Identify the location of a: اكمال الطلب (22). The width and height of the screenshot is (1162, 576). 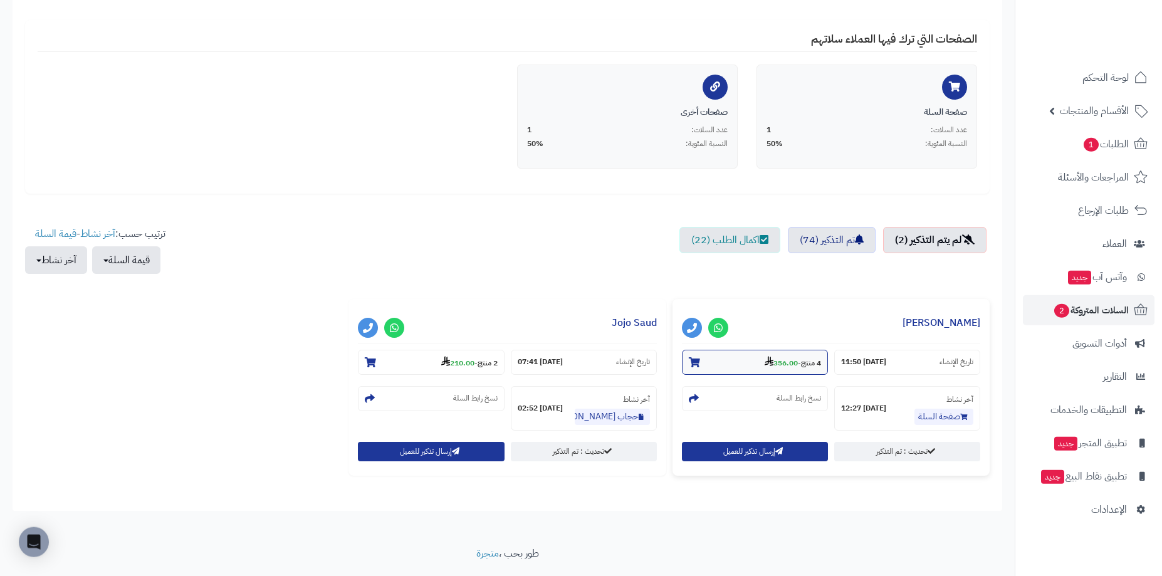
(729, 240).